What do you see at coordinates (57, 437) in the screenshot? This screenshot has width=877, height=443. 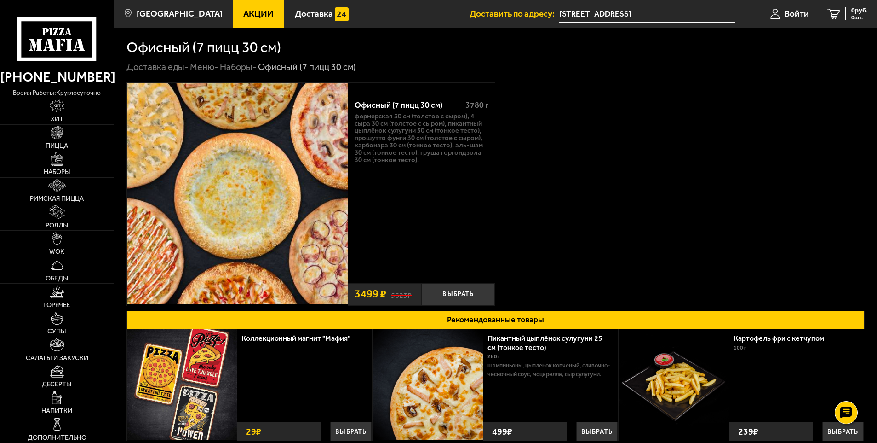 I see `span: Дополнительно` at bounding box center [57, 437].